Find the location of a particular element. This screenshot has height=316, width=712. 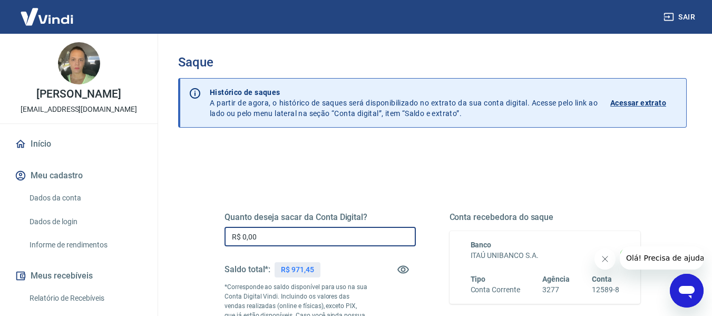

span: Agência is located at coordinates (556, 279).